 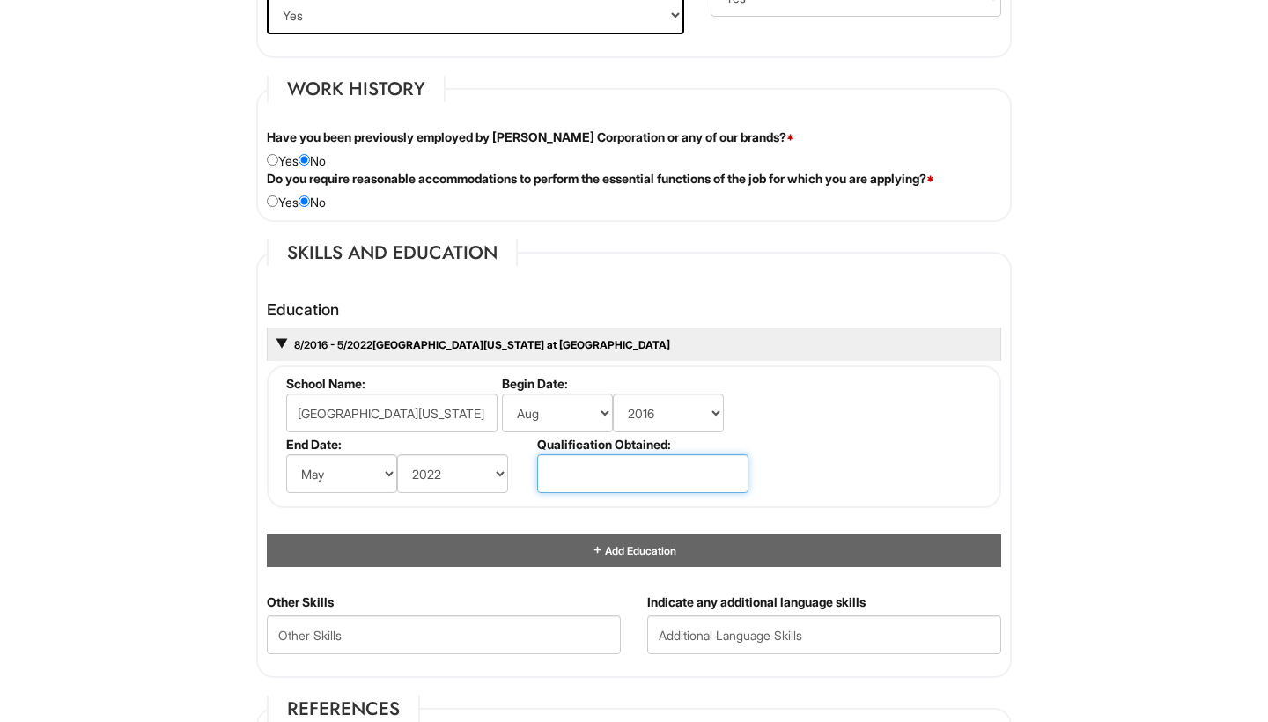 I want to click on label: Do you require reasonable accommodations to perform the essential functions of the job for which ..., so click(x=600, y=179).